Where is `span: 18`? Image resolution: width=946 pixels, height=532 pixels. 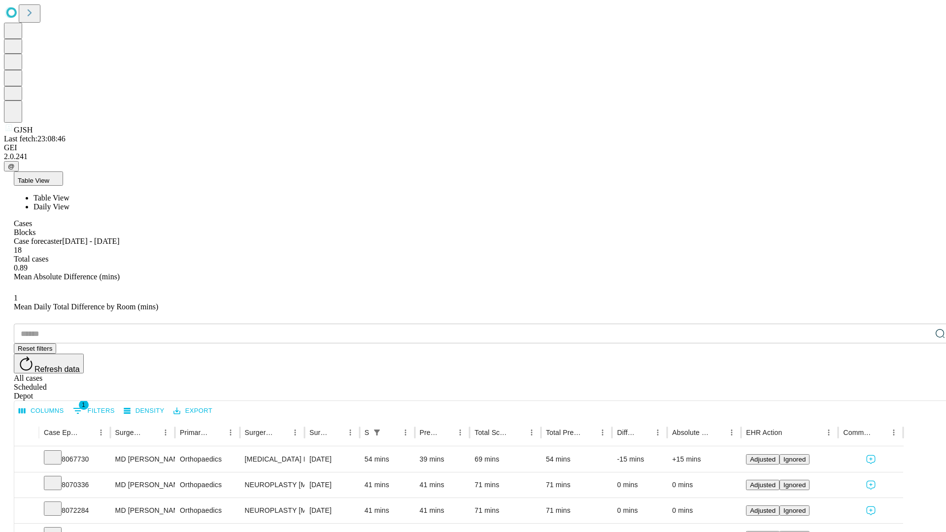 span: 18 is located at coordinates (18, 250).